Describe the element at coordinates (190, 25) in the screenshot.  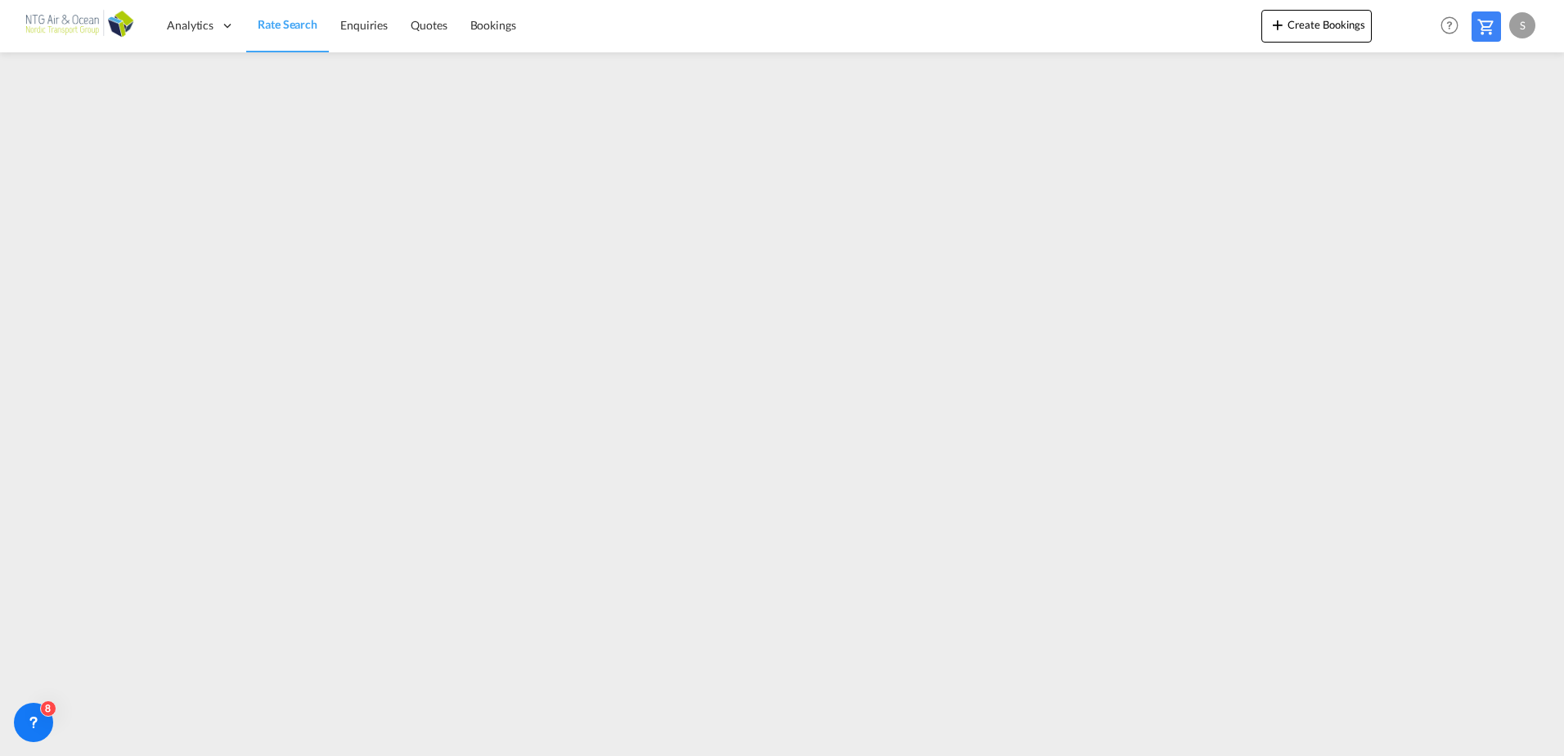
I see `span: Analytics` at that location.